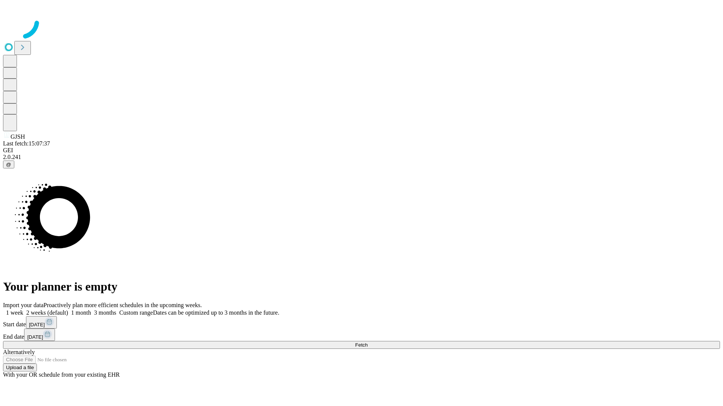 This screenshot has height=406, width=723. Describe the element at coordinates (20, 368) in the screenshot. I see `button: Upload a file` at that location.